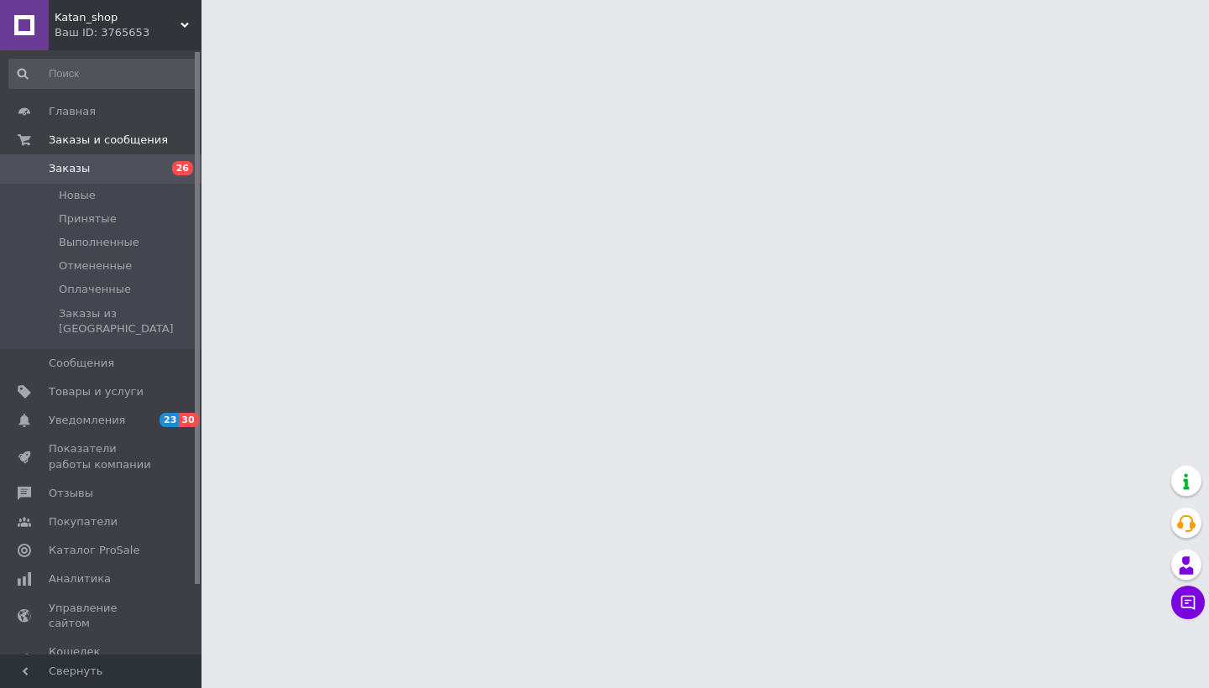 This screenshot has height=688, width=1209. I want to click on span: Покупатели, so click(83, 522).